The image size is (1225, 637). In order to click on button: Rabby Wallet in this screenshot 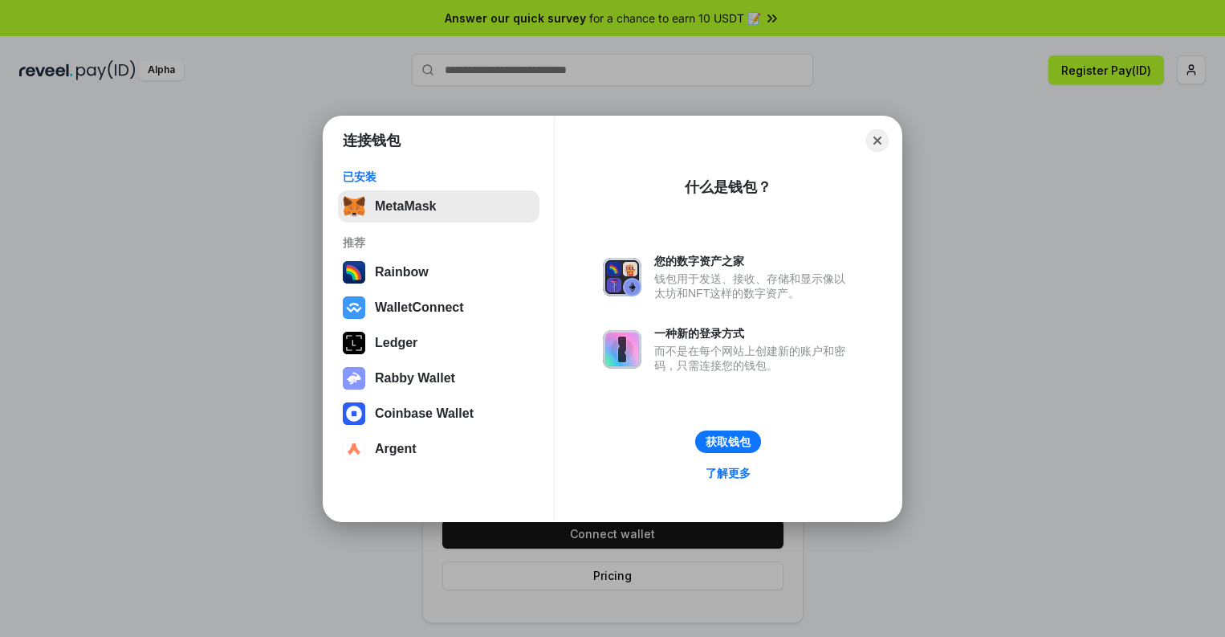, I will do `click(438, 378)`.